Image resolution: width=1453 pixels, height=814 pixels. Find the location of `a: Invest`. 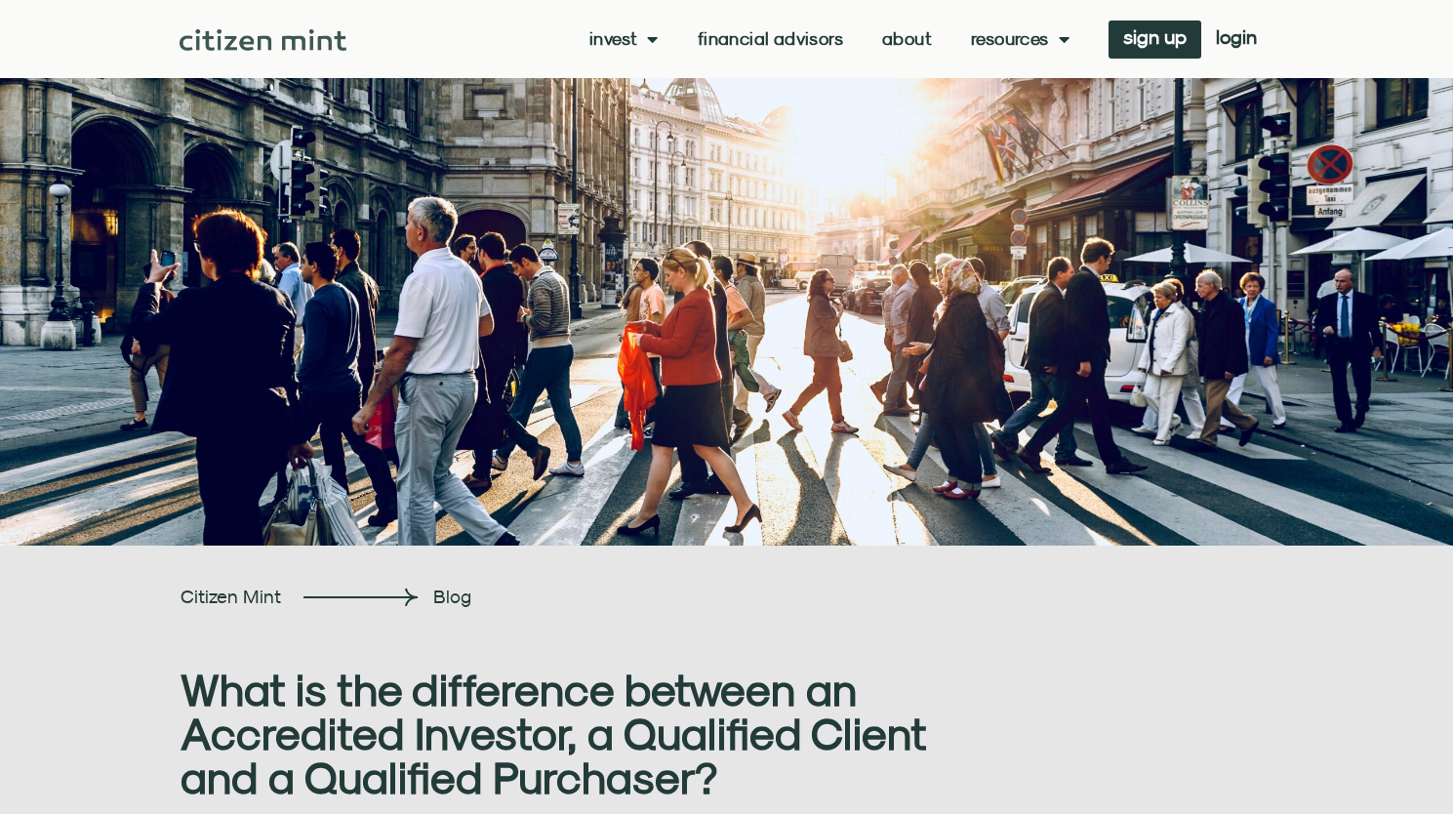

a: Invest is located at coordinates (624, 39).